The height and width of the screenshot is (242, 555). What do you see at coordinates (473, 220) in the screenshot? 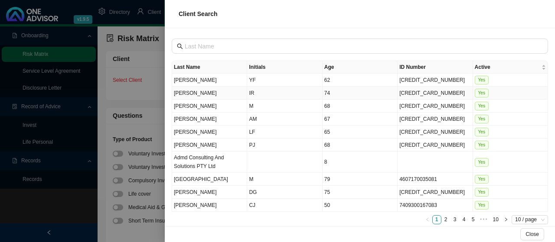
I see `li: 5` at bounding box center [473, 220].